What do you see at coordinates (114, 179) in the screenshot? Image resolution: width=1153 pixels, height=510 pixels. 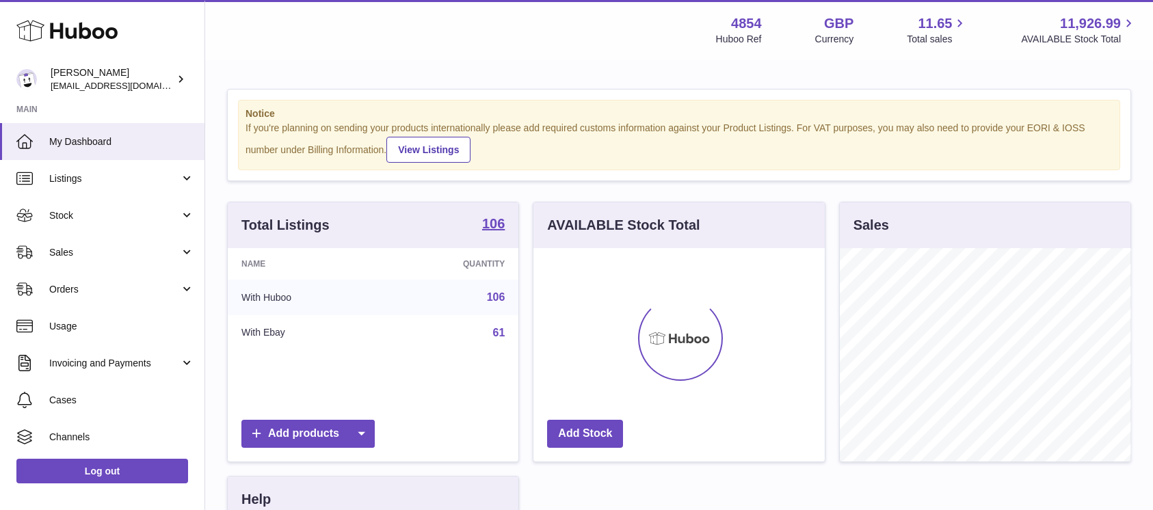 I see `span: Listings` at bounding box center [114, 179].